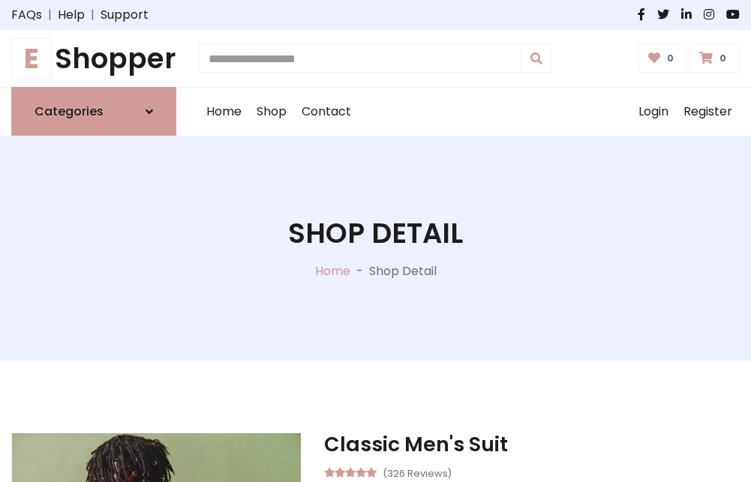 This screenshot has width=751, height=482. Describe the element at coordinates (653, 112) in the screenshot. I see `a: Login` at that location.